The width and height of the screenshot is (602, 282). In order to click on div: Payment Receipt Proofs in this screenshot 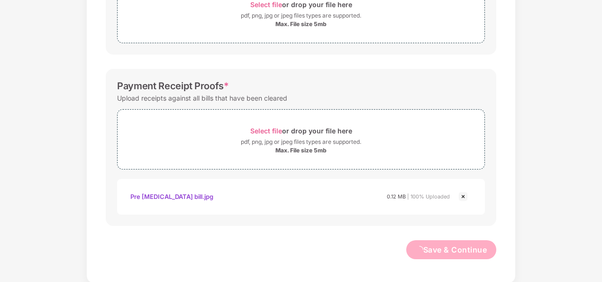, I will do `click(173, 86)`.